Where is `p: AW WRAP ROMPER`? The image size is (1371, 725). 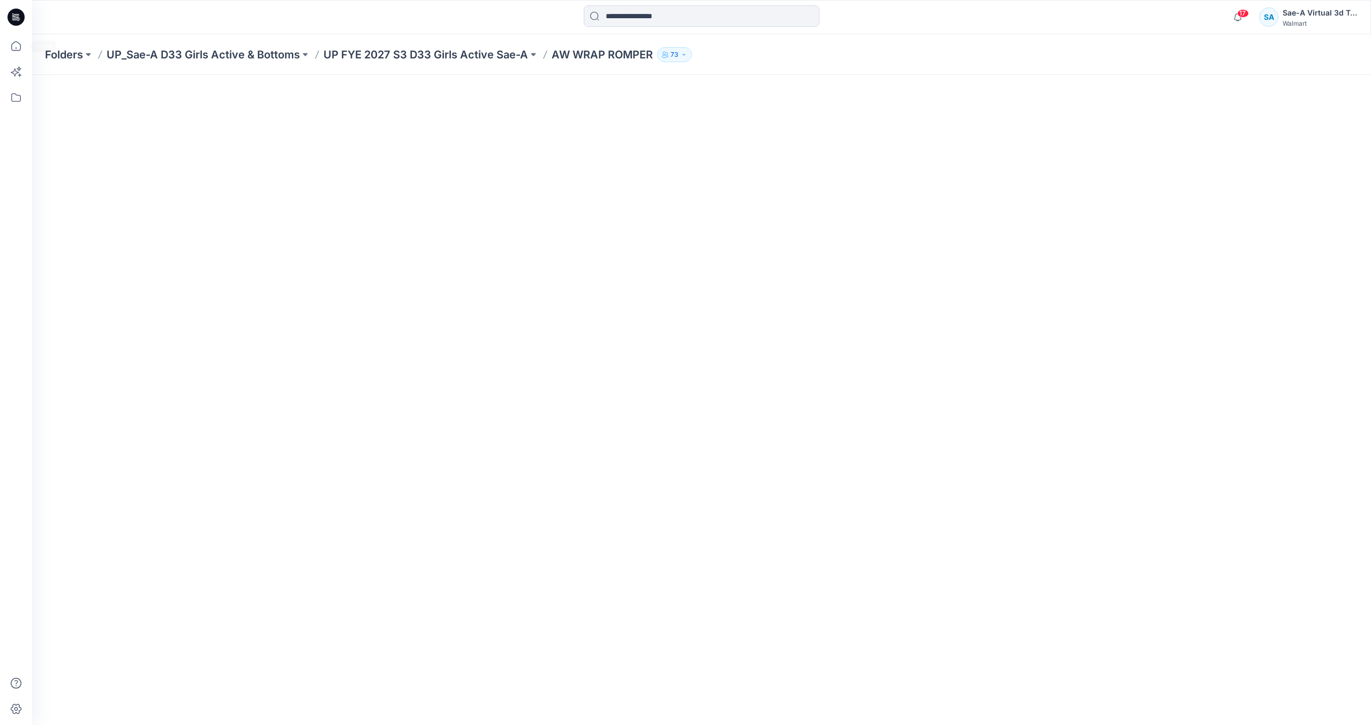 p: AW WRAP ROMPER is located at coordinates (602, 55).